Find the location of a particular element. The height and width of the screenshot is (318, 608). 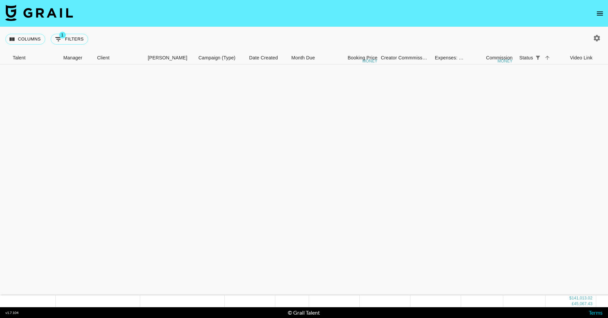

img: Grail Talent is located at coordinates (39, 13).